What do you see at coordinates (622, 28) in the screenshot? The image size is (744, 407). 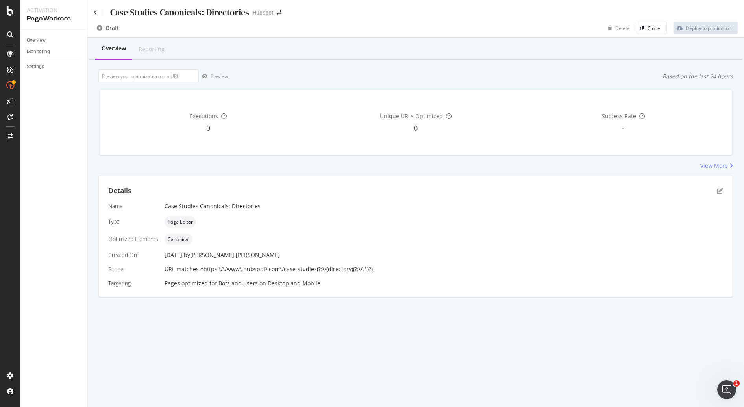 I see `div: Delete` at bounding box center [622, 28].